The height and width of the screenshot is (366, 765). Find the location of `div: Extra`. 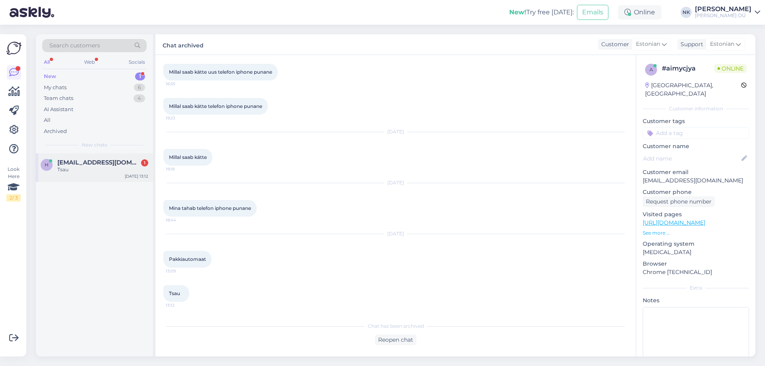

div: Extra is located at coordinates (696, 288).